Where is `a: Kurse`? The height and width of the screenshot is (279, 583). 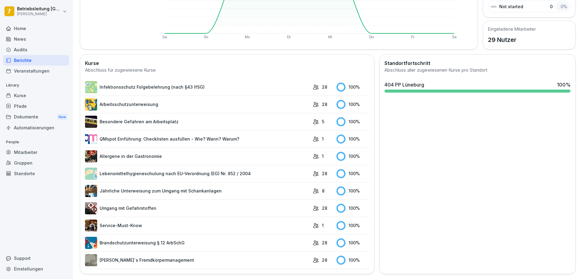
a: Kurse is located at coordinates (36, 95).